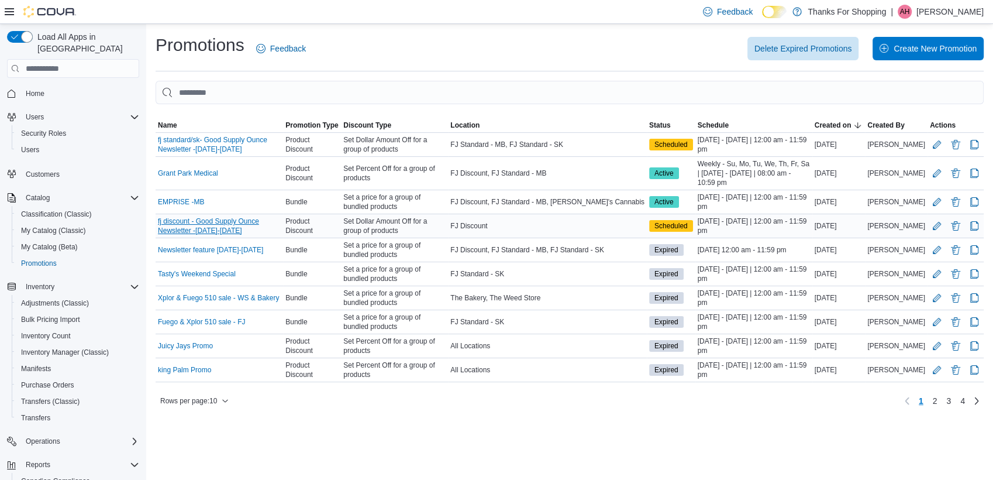 Image resolution: width=993 pixels, height=480 pixels. I want to click on div: Set a price for a group of bundled products, so click(394, 298).